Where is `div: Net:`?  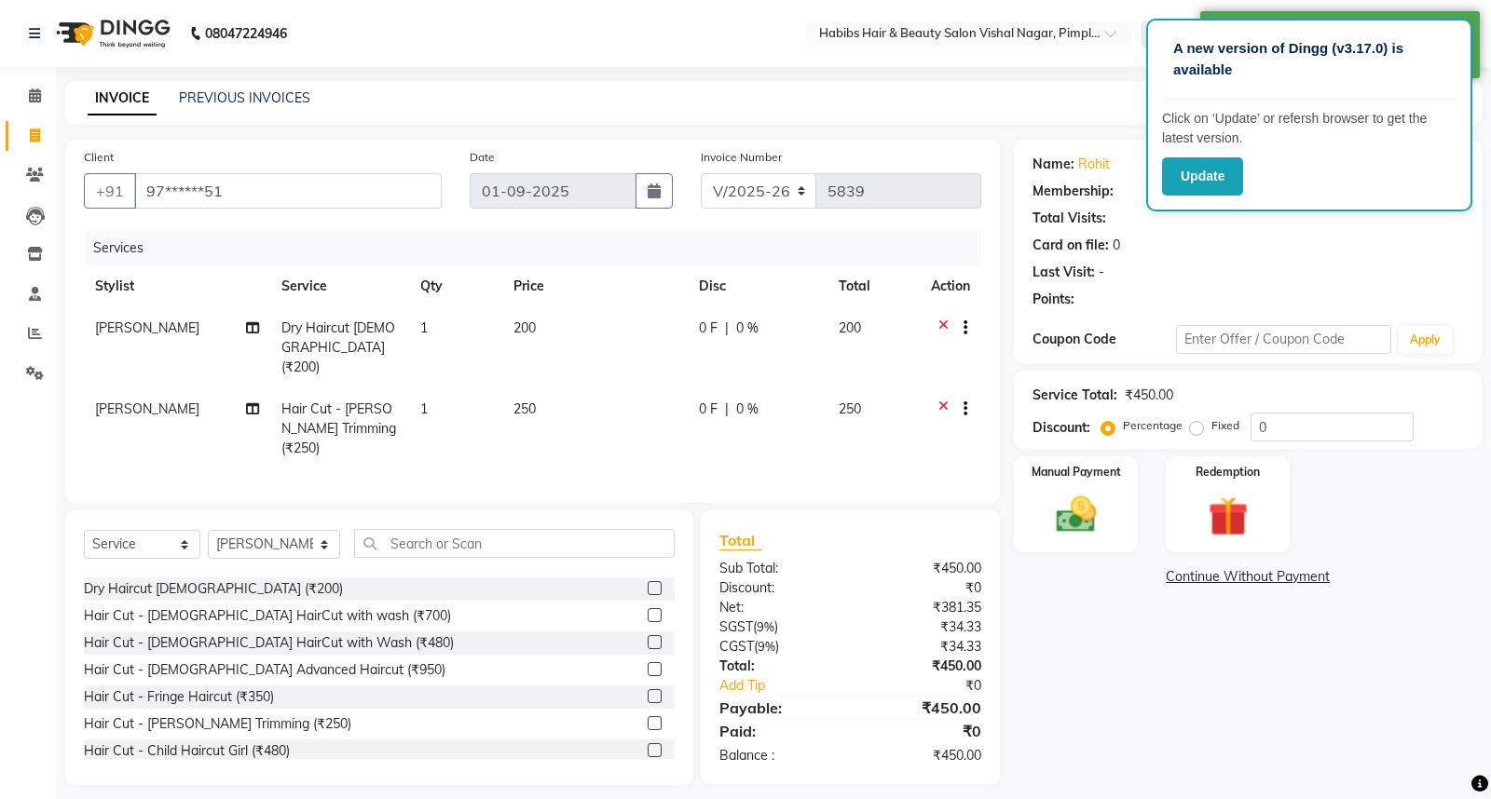
div: Net: is located at coordinates (778, 607).